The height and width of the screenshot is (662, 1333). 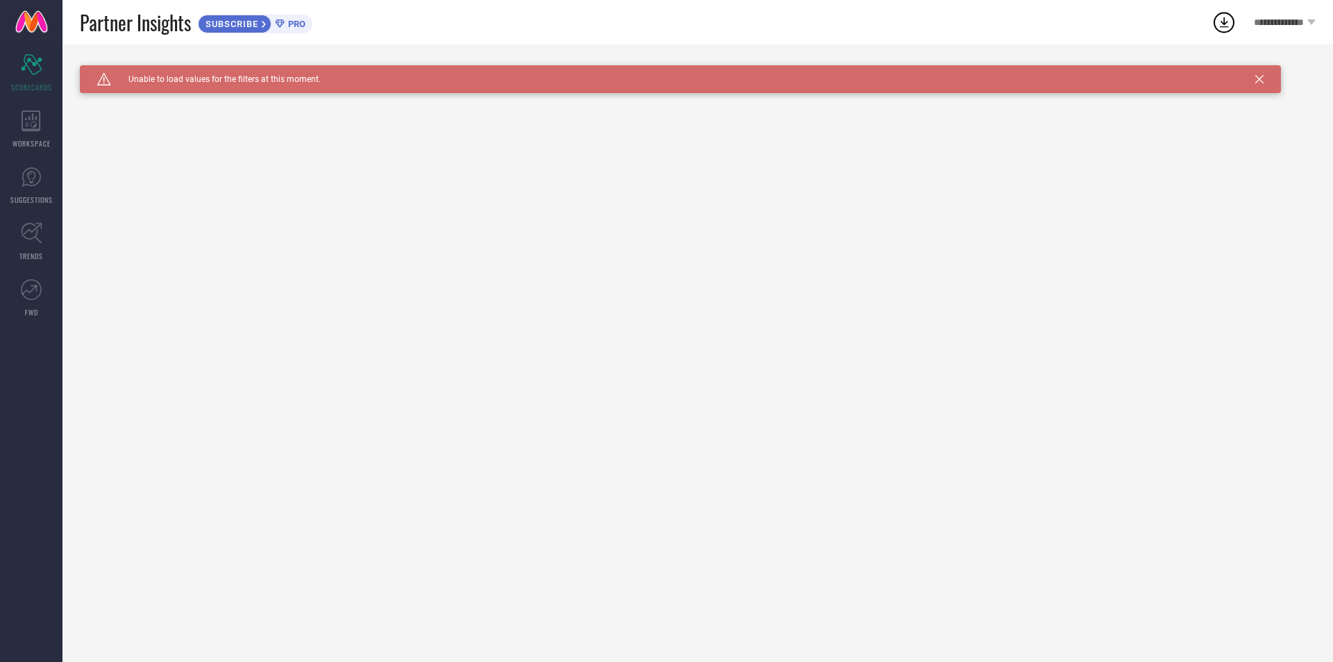 What do you see at coordinates (1224, 22) in the screenshot?
I see `div: Open download list` at bounding box center [1224, 22].